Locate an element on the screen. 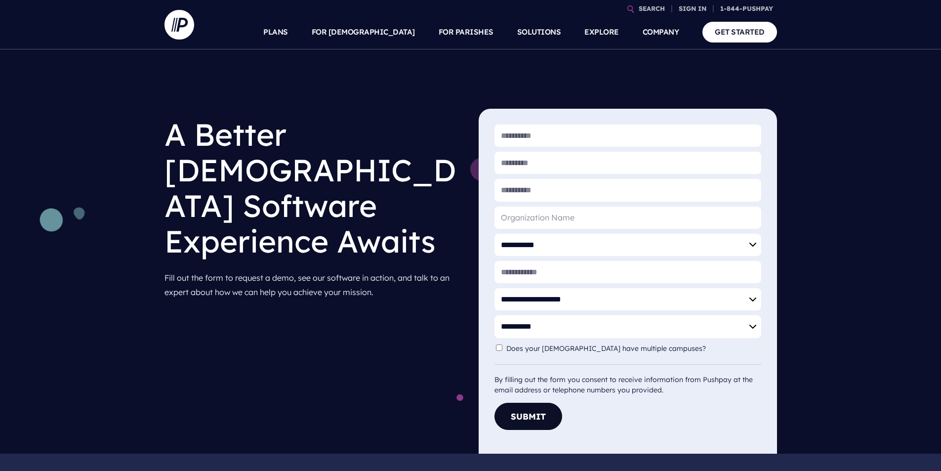 This screenshot has width=941, height=471. input: Organization Name is located at coordinates (628, 217).